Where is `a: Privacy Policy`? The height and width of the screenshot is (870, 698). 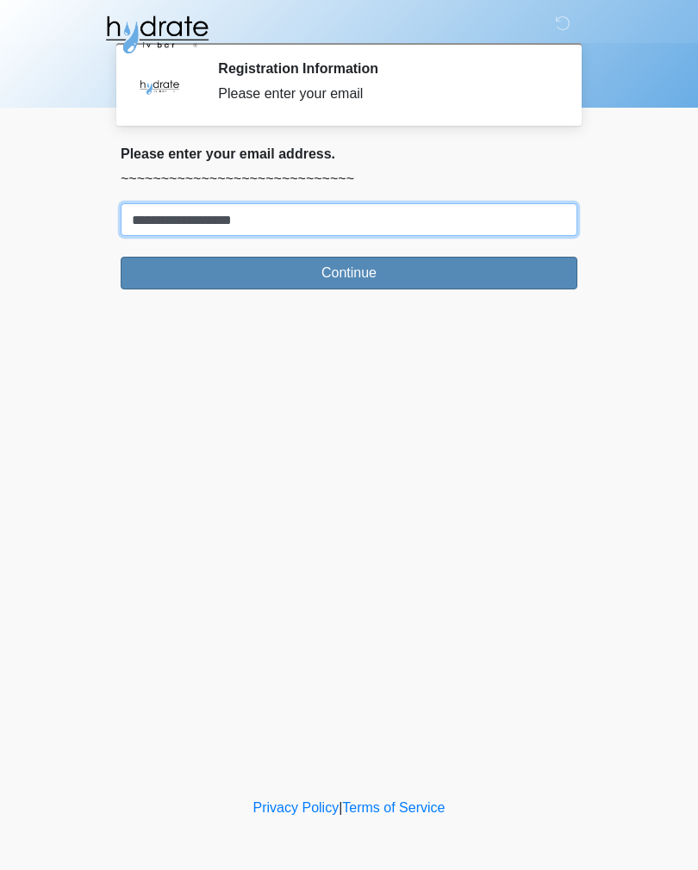 a: Privacy Policy is located at coordinates (296, 807).